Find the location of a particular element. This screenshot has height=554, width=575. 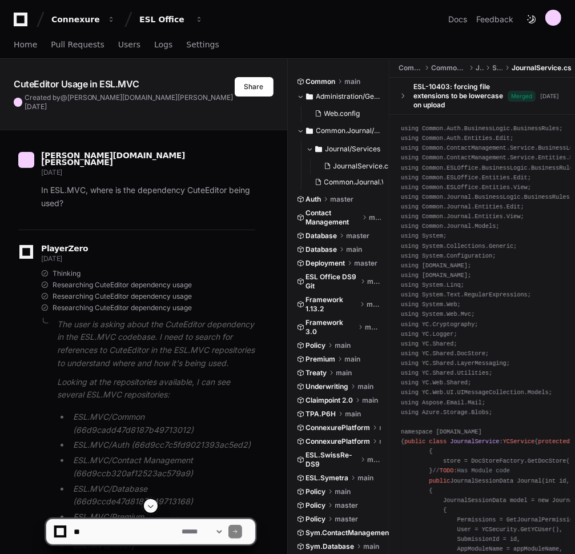

span: Claimpoint 2.0 is located at coordinates (329, 400).